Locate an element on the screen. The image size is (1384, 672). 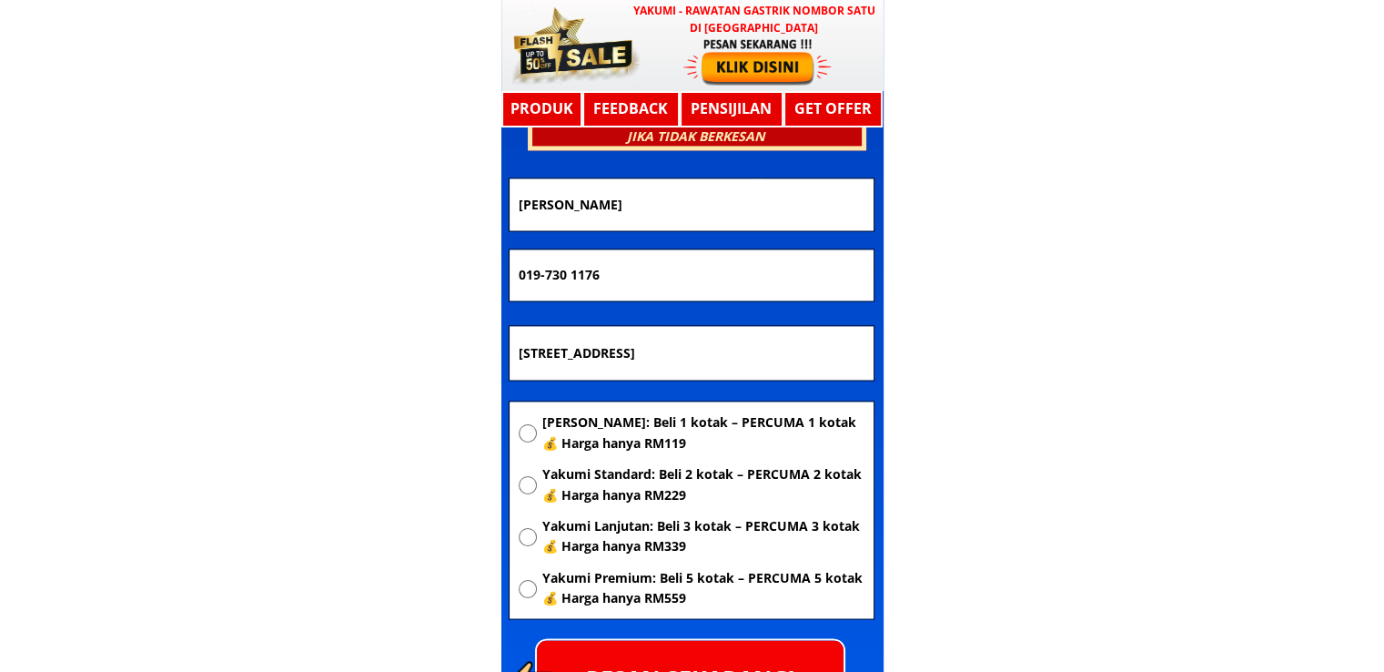
input: Nombor Telefon Bimbit is located at coordinates (692, 275).